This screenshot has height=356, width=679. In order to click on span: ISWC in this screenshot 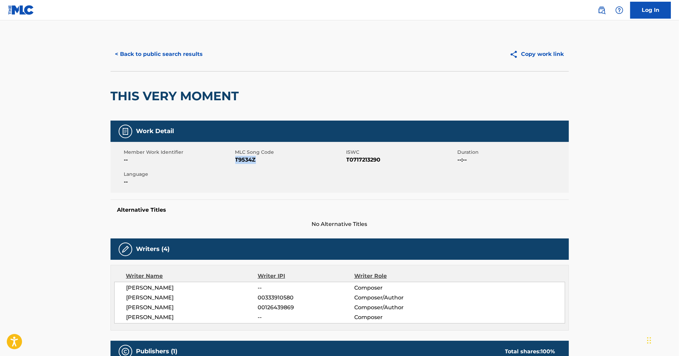, I will do `click(401, 152)`.